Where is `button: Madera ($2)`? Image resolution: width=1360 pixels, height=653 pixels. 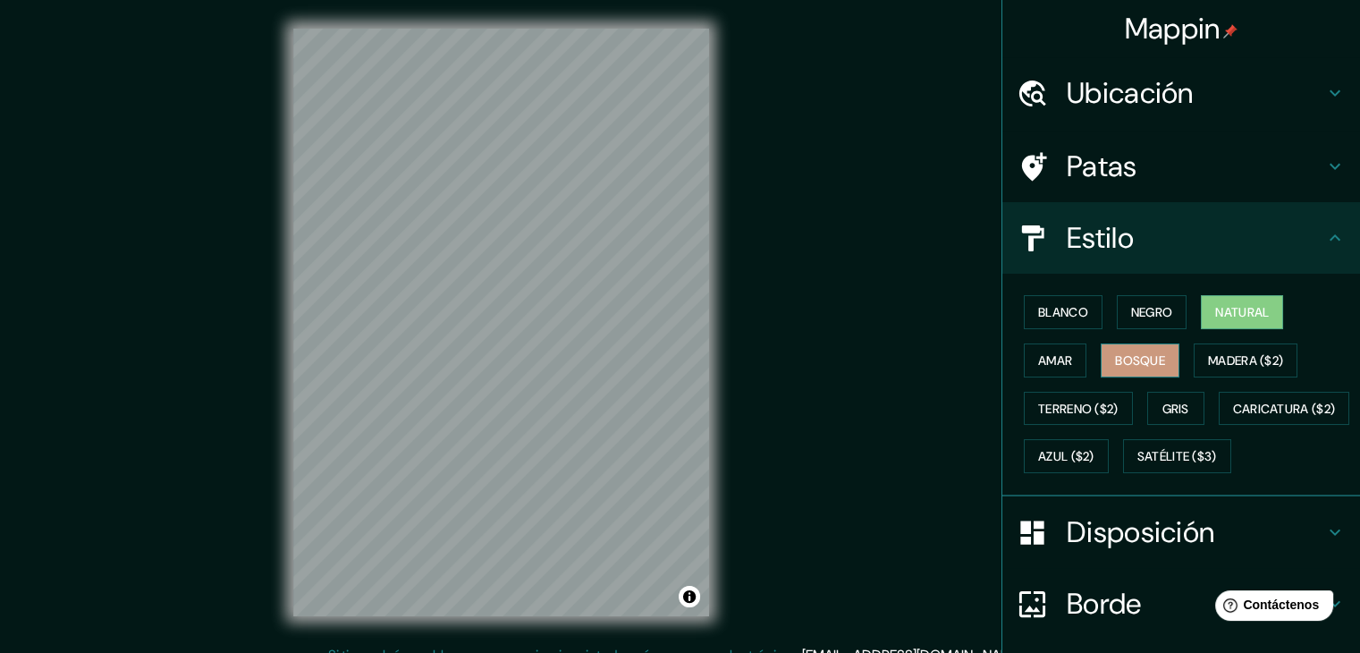 button: Madera ($2) is located at coordinates (1245, 360).